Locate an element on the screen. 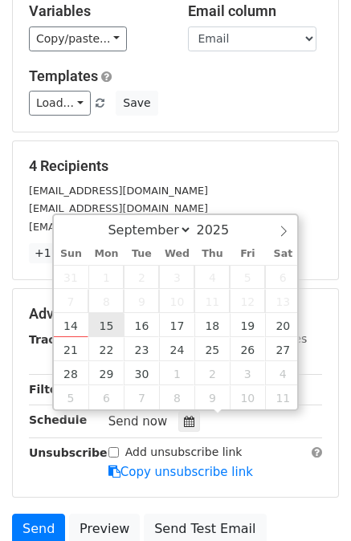 This screenshot has height=541, width=351. span: Wed is located at coordinates (177, 254).